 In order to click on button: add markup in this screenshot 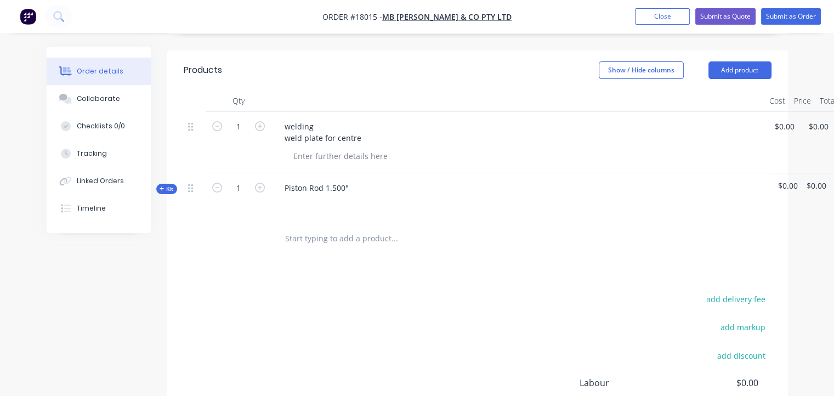, I will do `click(743, 327)`.